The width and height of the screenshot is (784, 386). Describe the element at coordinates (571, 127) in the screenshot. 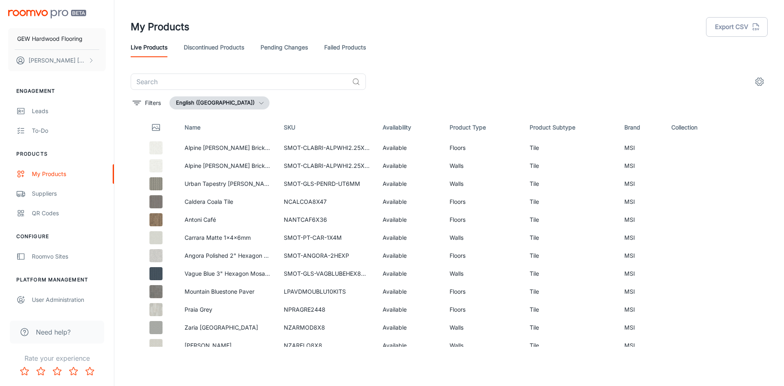

I see `th: Product Subtype` at that location.